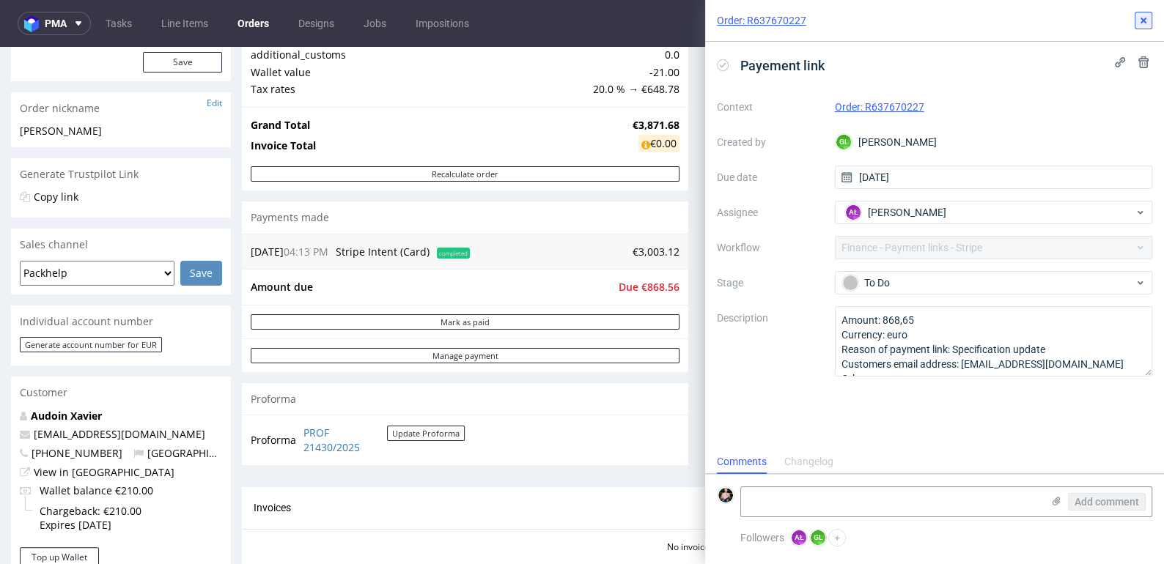  What do you see at coordinates (453, 206) in the screenshot?
I see `span: completed` at bounding box center [453, 206].